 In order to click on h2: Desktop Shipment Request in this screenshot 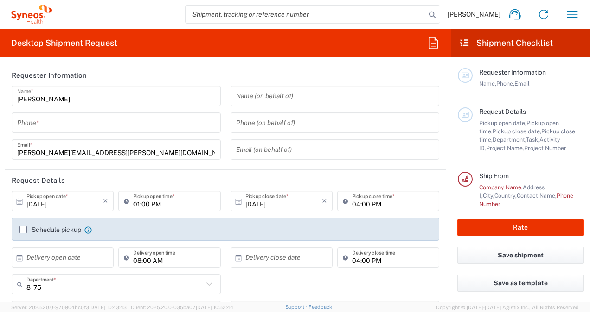, I will do `click(64, 43)`.